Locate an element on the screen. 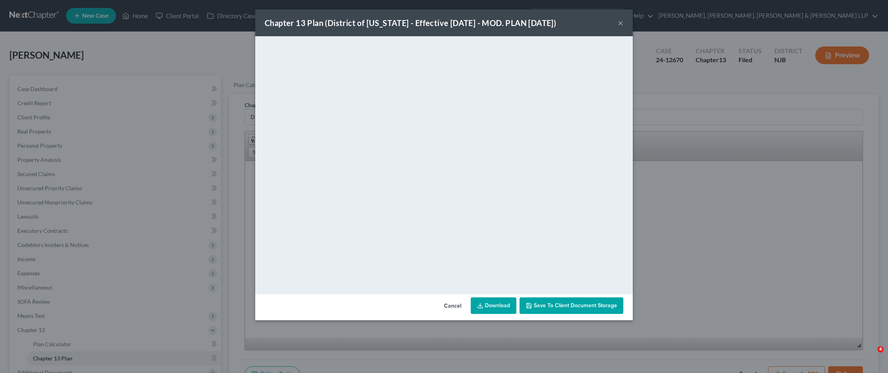 The height and width of the screenshot is (373, 888). a: Download is located at coordinates (494, 305).